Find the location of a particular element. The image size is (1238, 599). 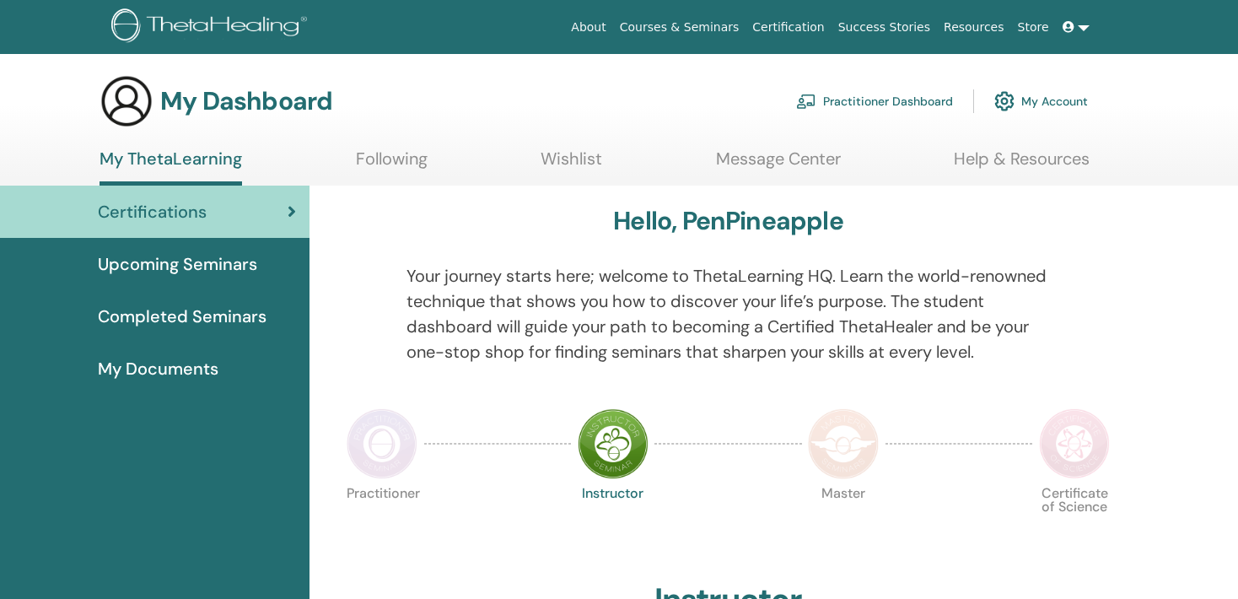

img: chalkboard-teacher.svg is located at coordinates (806, 101).